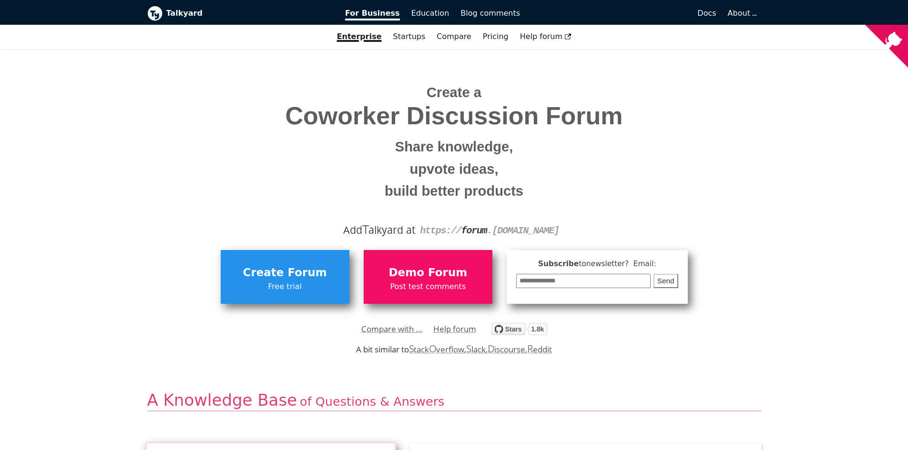  What do you see at coordinates (372, 13) in the screenshot?
I see `a: For Business` at bounding box center [372, 13].